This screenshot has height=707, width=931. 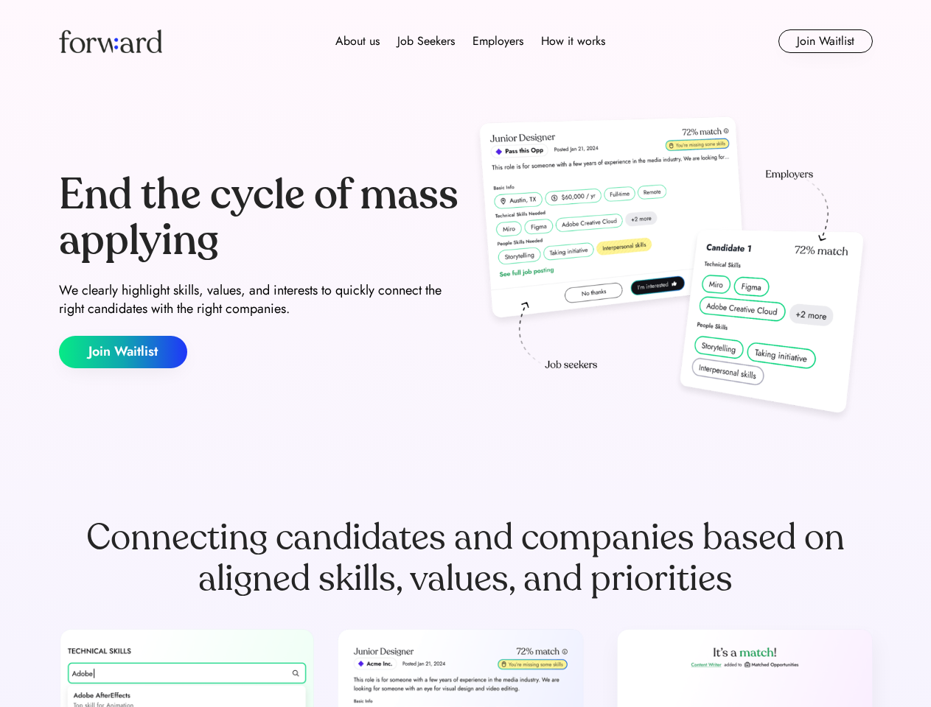 I want to click on div: End the cycle of mass applying, so click(x=259, y=217).